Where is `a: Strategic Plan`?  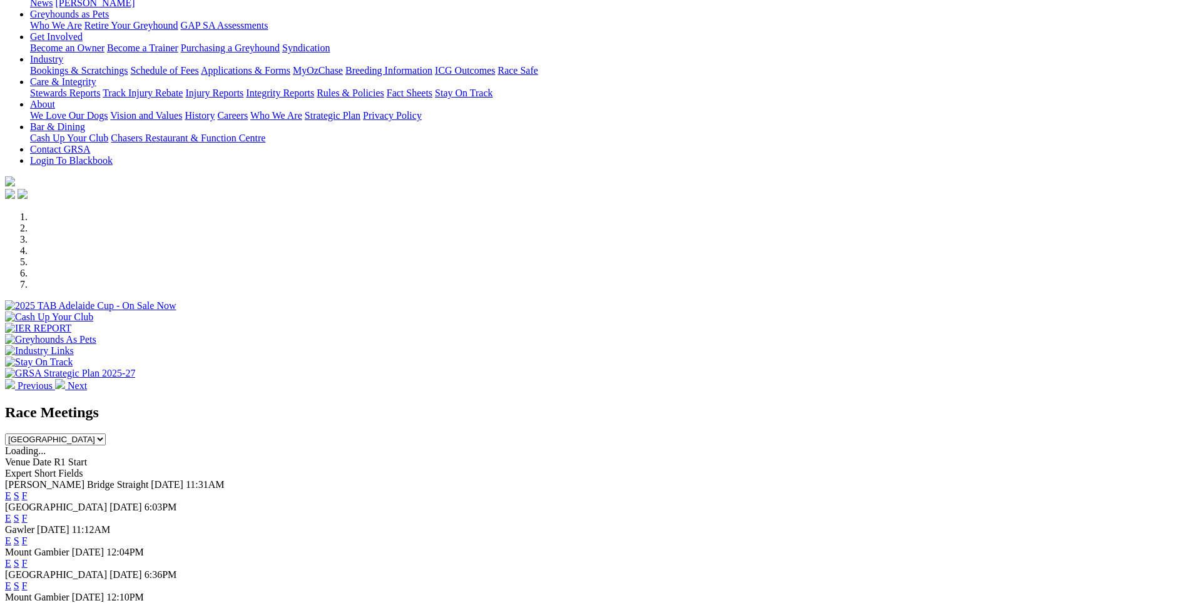 a: Strategic Plan is located at coordinates (332, 115).